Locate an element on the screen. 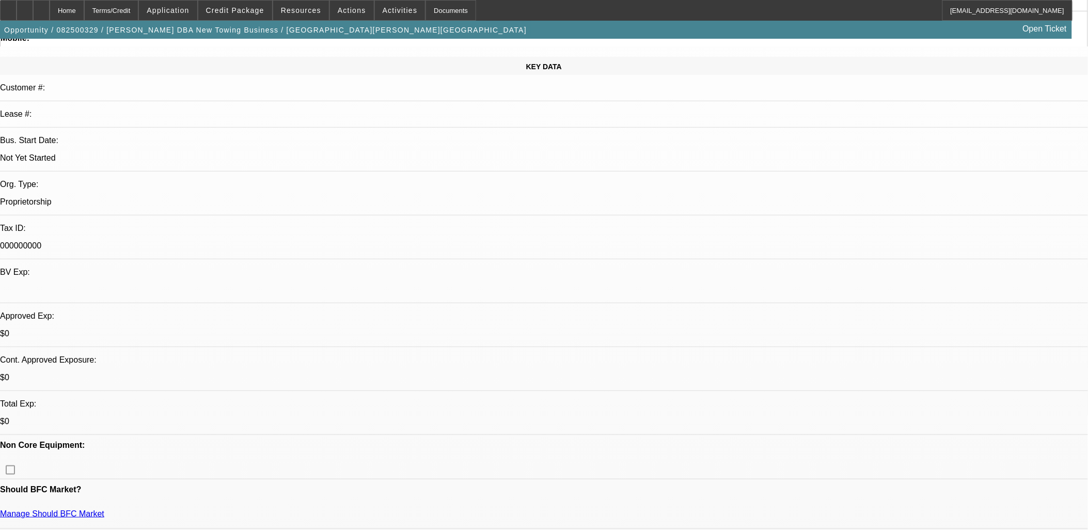  span: Application is located at coordinates (168, 10).